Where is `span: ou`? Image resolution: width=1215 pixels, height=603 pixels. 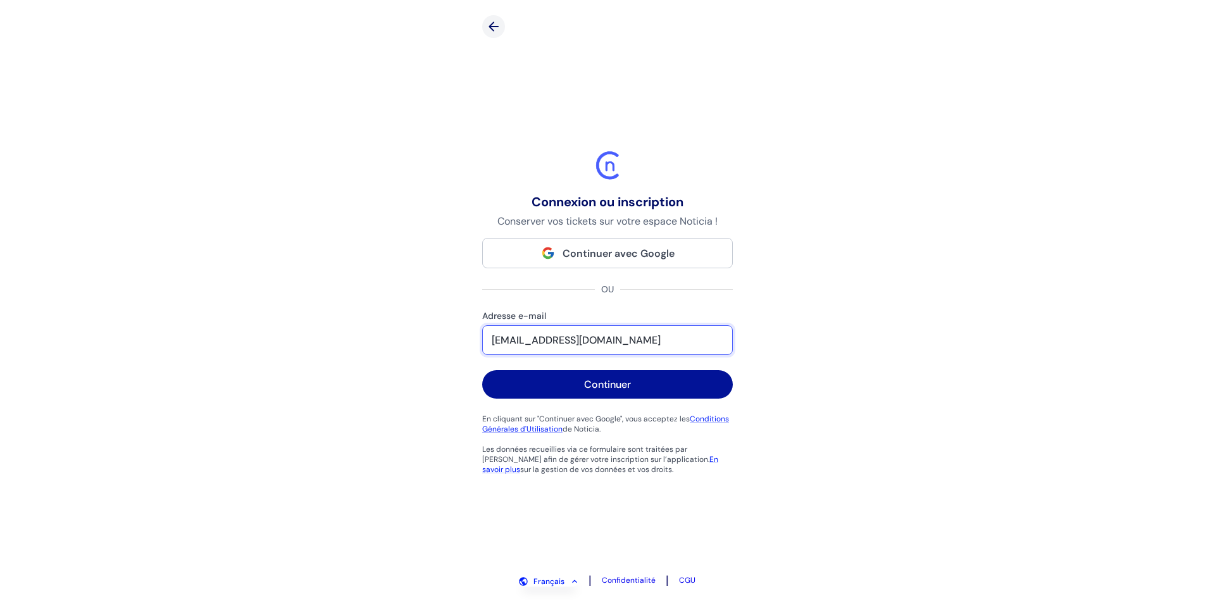 span: ou is located at coordinates (607, 289).